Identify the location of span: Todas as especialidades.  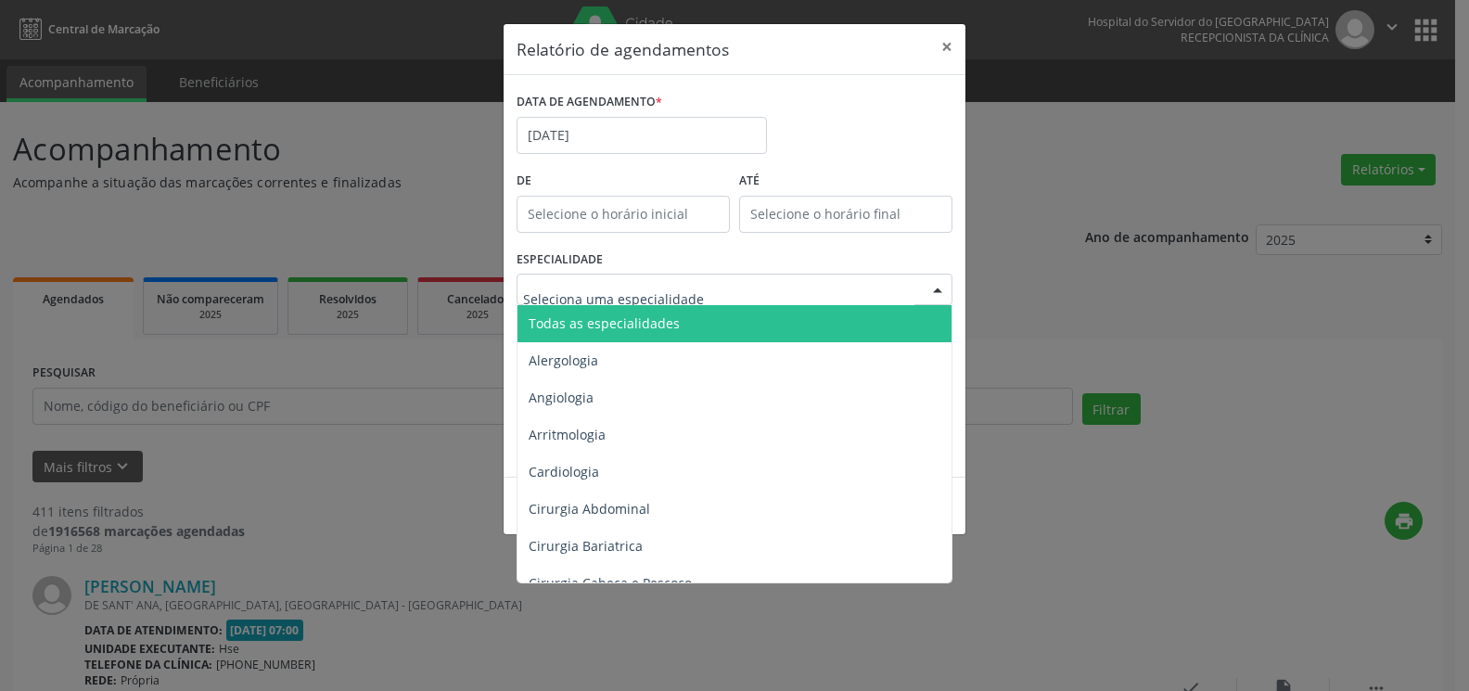
(604, 323).